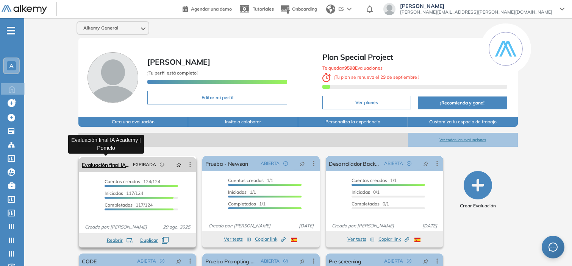  I want to click on a: Desarrollador Backend, so click(355, 164).